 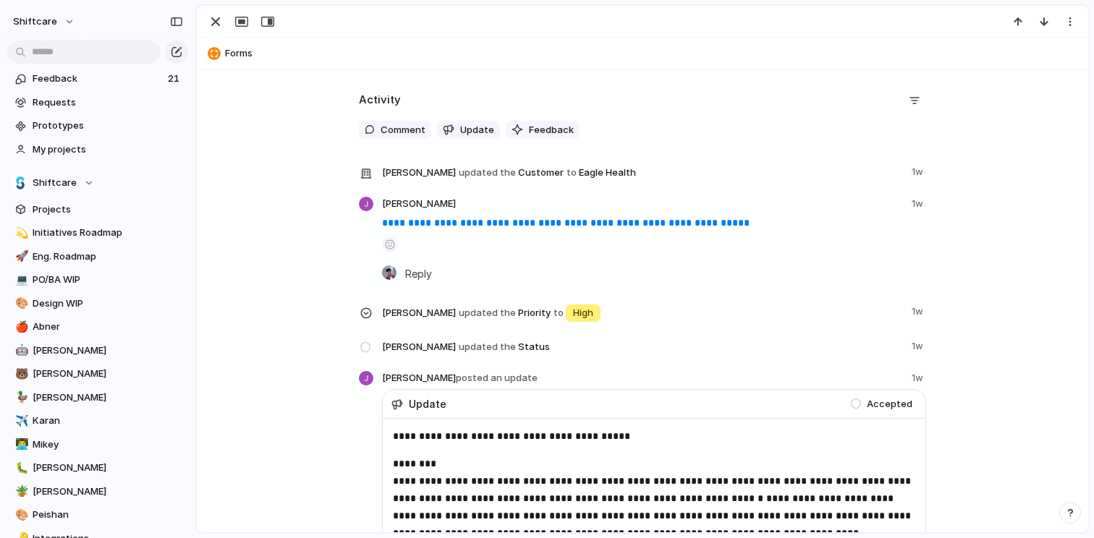 What do you see at coordinates (108, 515) in the screenshot?
I see `span: Peishan` at bounding box center [108, 515].